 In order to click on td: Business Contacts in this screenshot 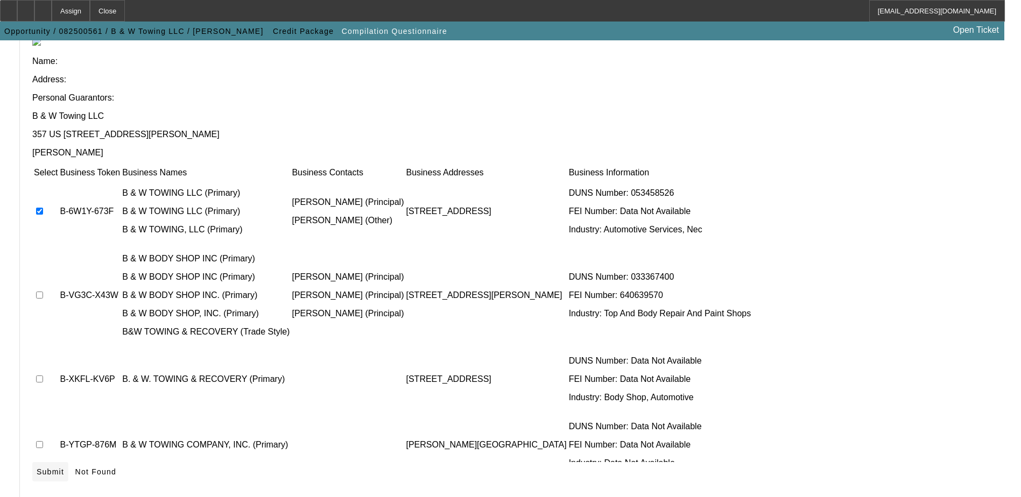, I will do `click(348, 173)`.